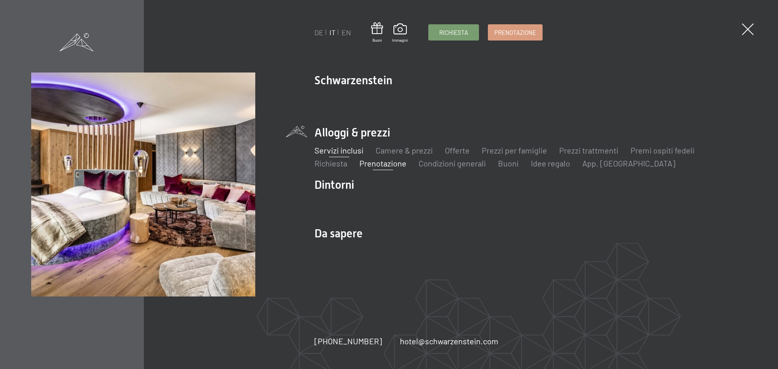 The width and height of the screenshot is (778, 369). Describe the element at coordinates (454, 32) in the screenshot. I see `span: Richiesta` at that location.